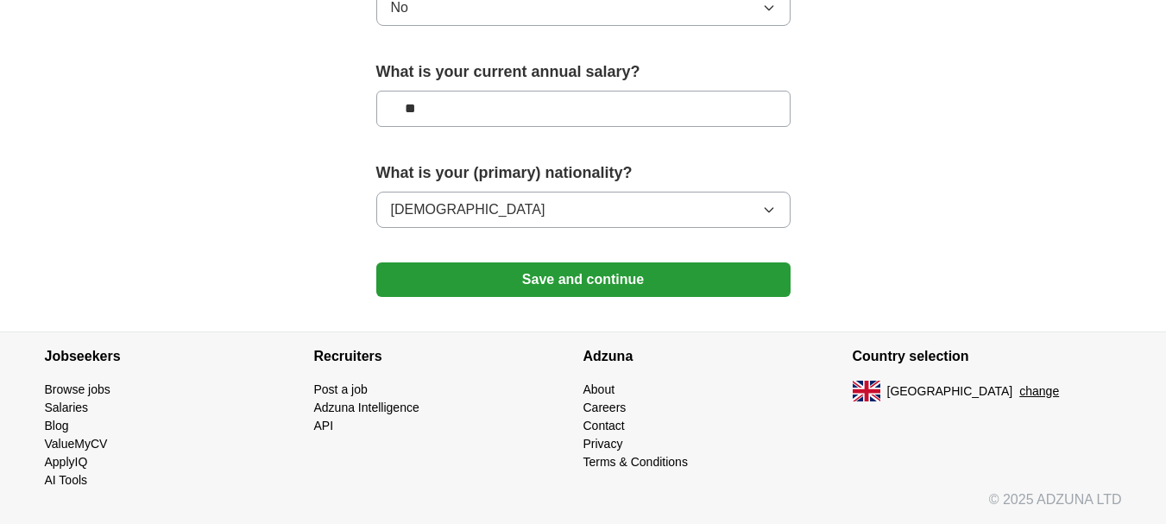  Describe the element at coordinates (584, 280) in the screenshot. I see `button: Save and continue` at that location.